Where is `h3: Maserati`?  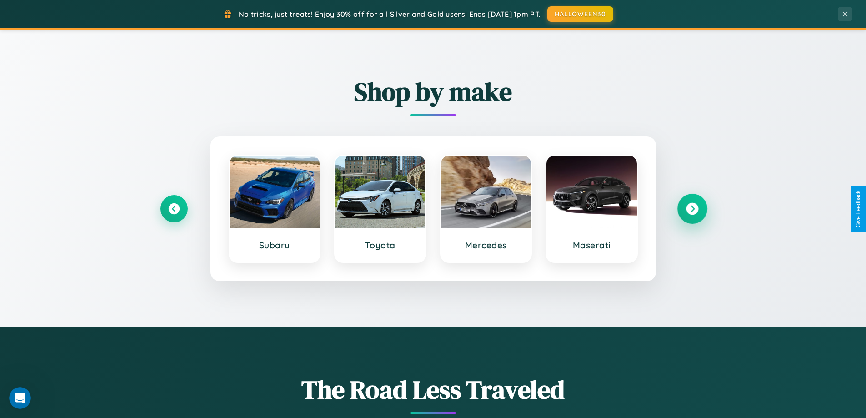
h3: Maserati is located at coordinates (591, 245).